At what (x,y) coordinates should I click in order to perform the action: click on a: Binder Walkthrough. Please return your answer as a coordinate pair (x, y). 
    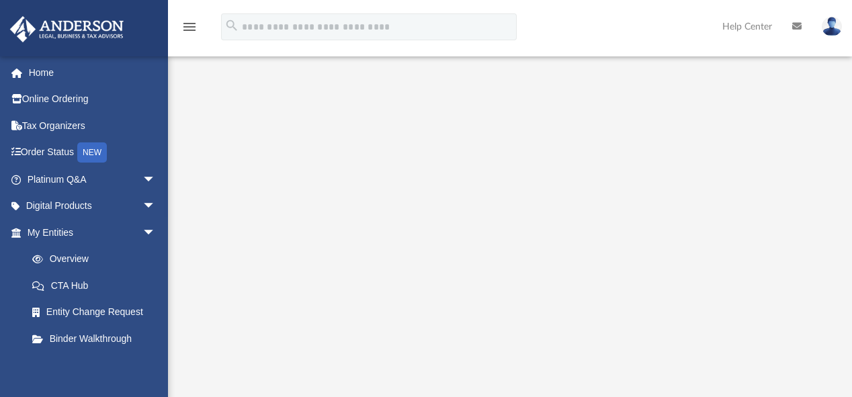
    Looking at the image, I should click on (97, 339).